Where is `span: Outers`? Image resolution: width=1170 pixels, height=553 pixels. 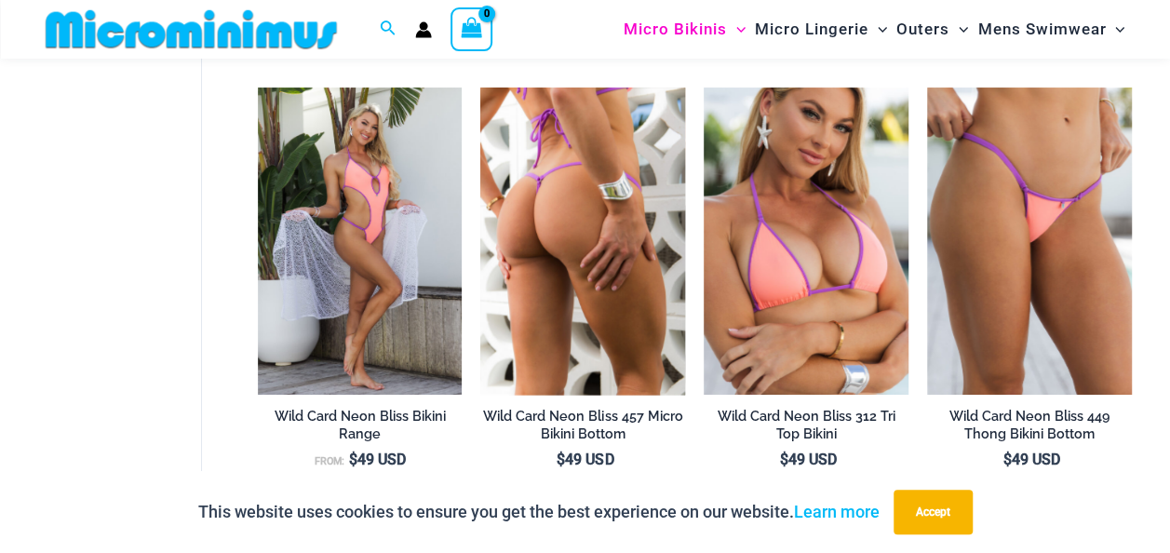 span: Outers is located at coordinates (923, 29).